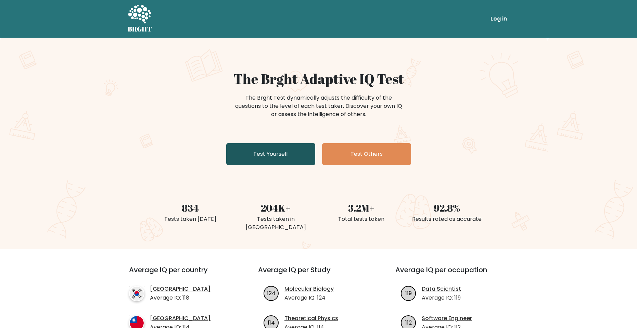  What do you see at coordinates (319, 106) in the screenshot?
I see `div: The Brght Test dynamically adjusts the difficulty of the questions to the level of each test take...` at bounding box center [319, 106].